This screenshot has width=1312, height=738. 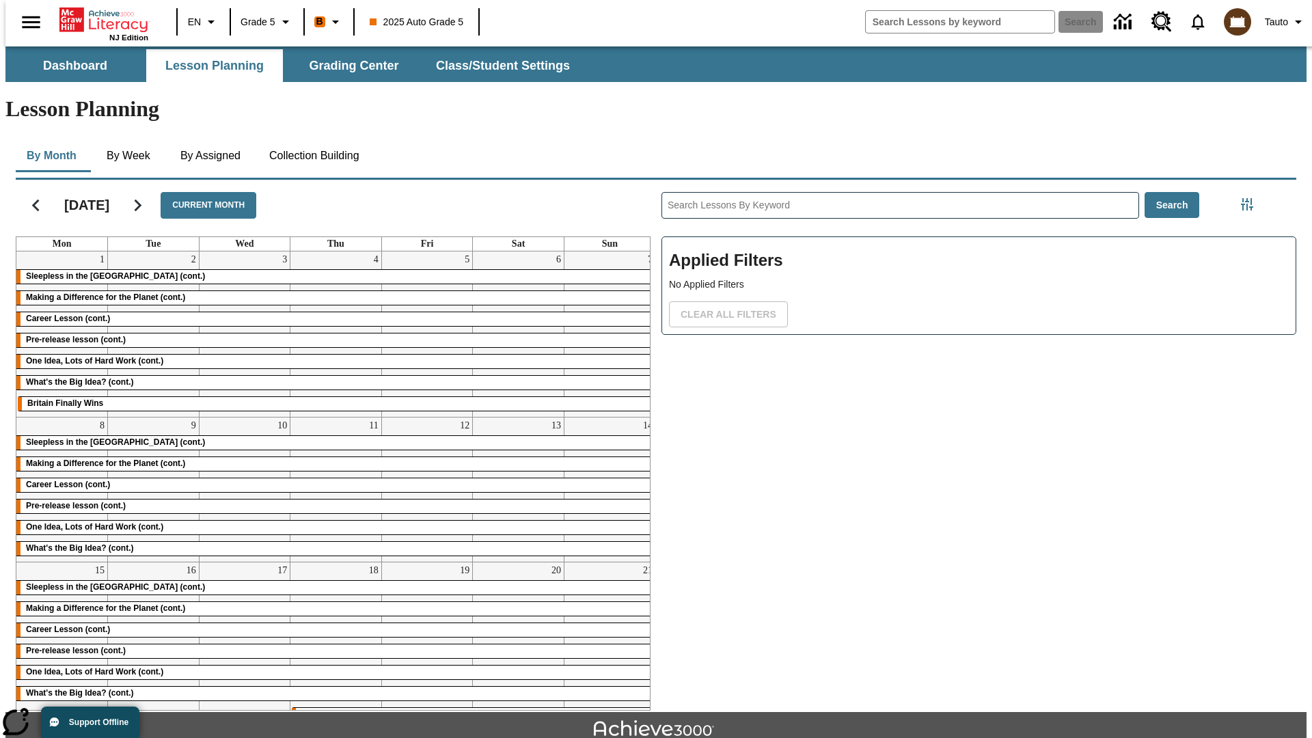 I want to click on span: Grading Center, so click(x=353, y=66).